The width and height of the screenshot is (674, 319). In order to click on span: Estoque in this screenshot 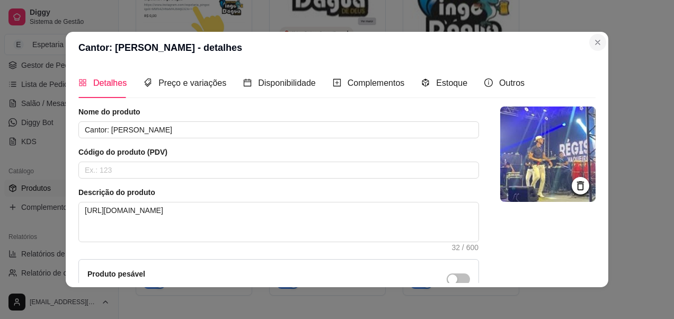, I will do `click(451, 83)`.